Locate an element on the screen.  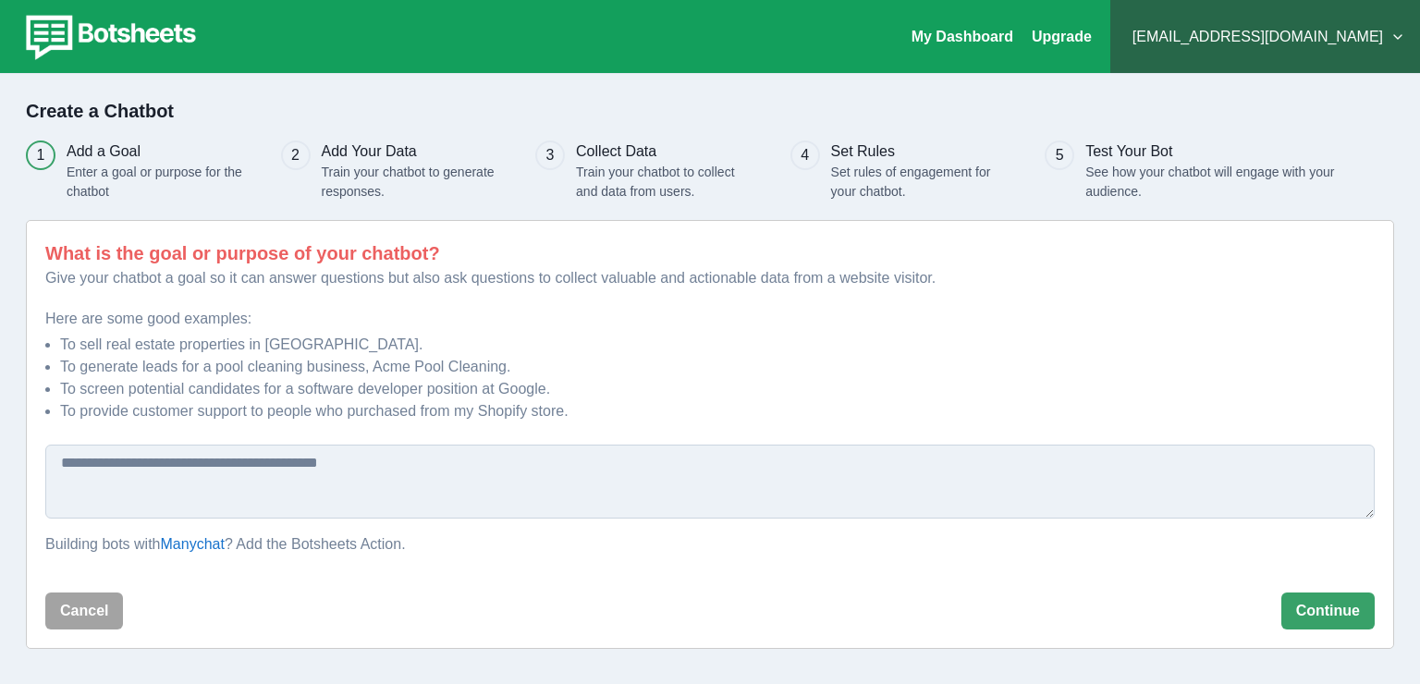
div: Progress is located at coordinates (710, 171).